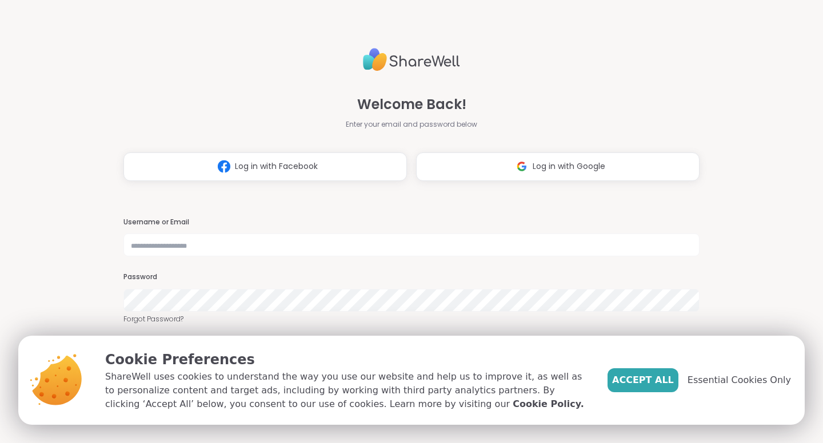  Describe the element at coordinates (643, 380) in the screenshot. I see `span: Accept All` at that location.